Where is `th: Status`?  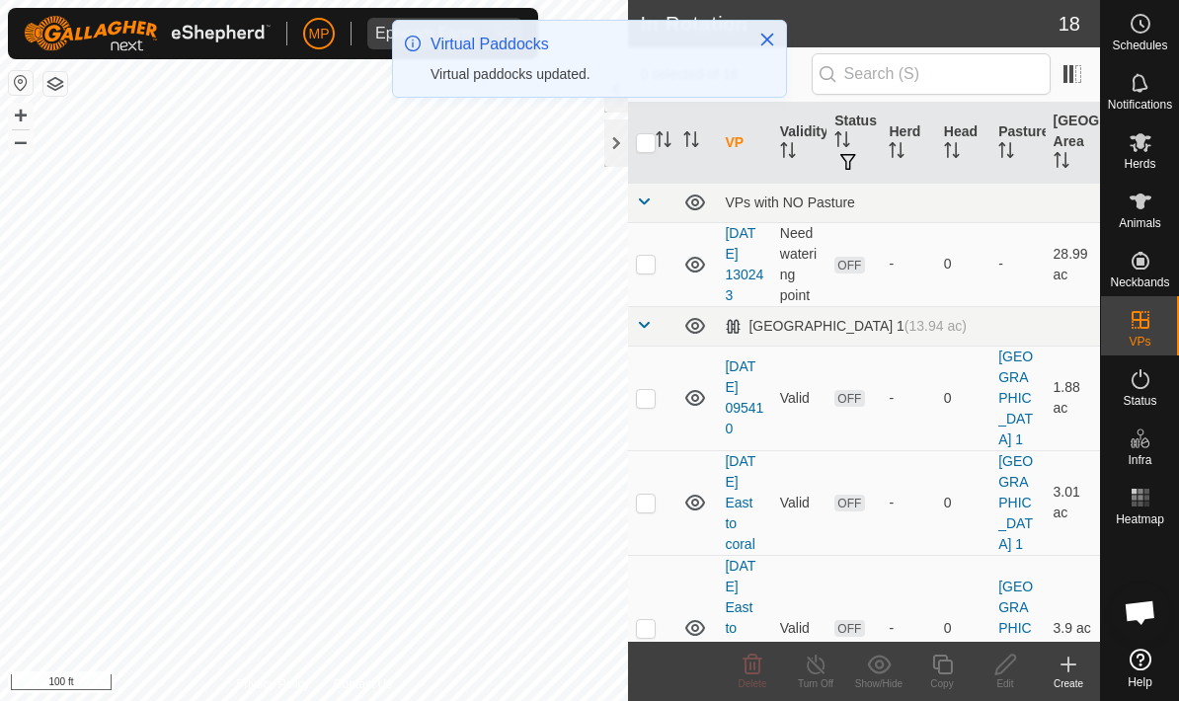
th: Status is located at coordinates (853, 143).